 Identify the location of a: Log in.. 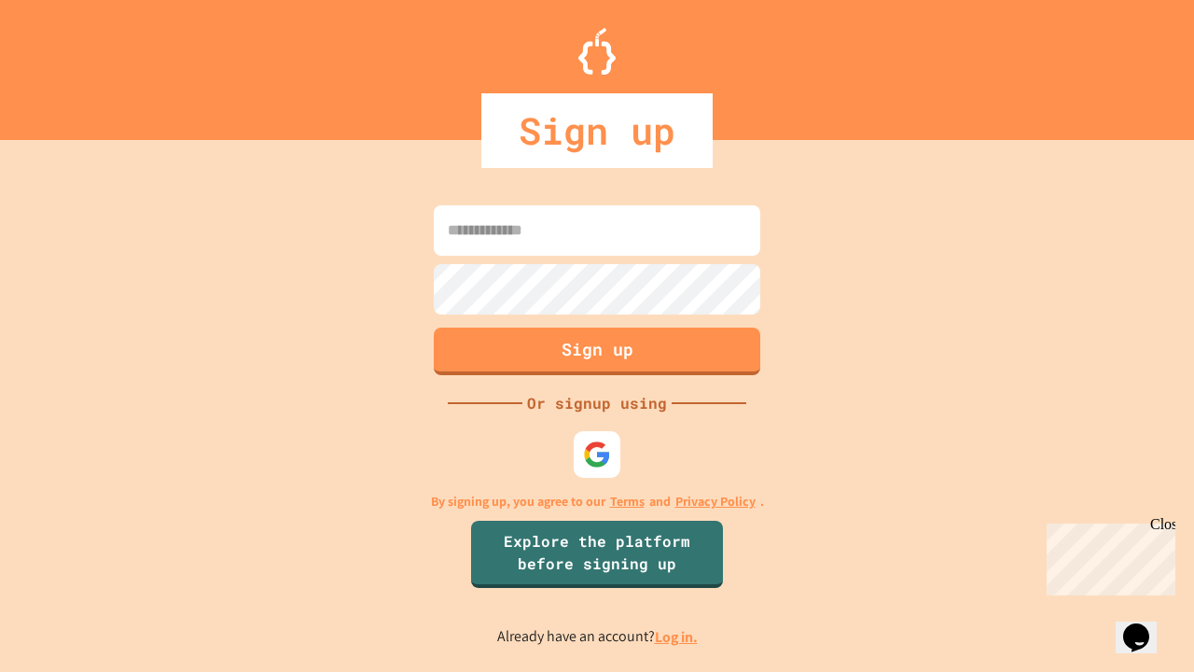
(676, 636).